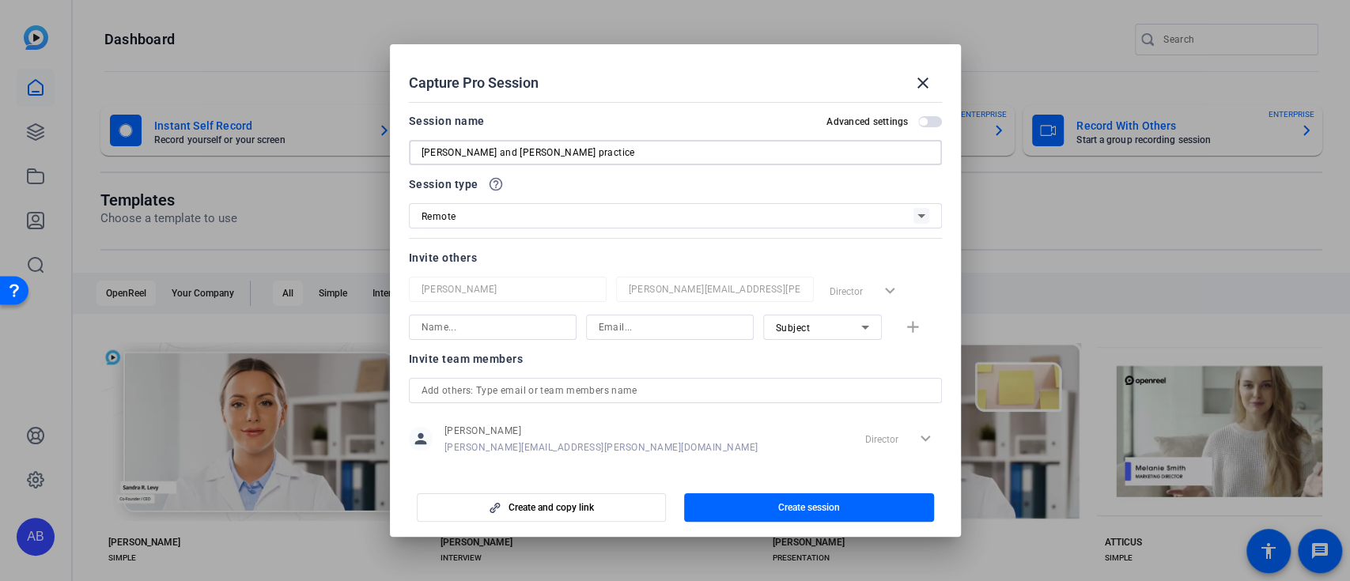 The image size is (1350, 581). What do you see at coordinates (923, 83) in the screenshot?
I see `mat-icon: close` at bounding box center [923, 83].